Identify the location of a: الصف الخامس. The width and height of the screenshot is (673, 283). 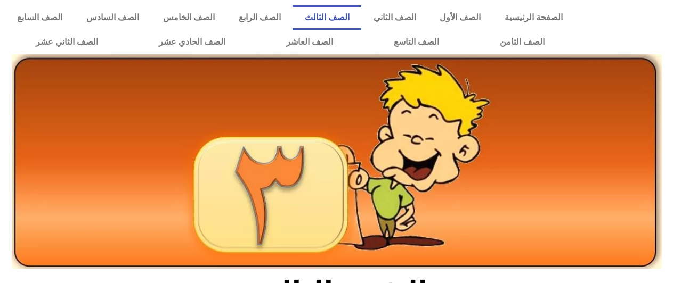
(189, 18).